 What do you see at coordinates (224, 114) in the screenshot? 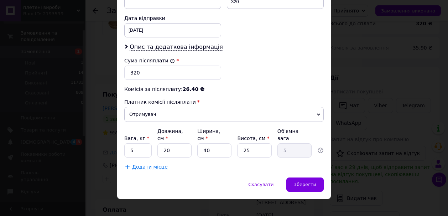
I see `span: Отримувач` at bounding box center [224, 114].